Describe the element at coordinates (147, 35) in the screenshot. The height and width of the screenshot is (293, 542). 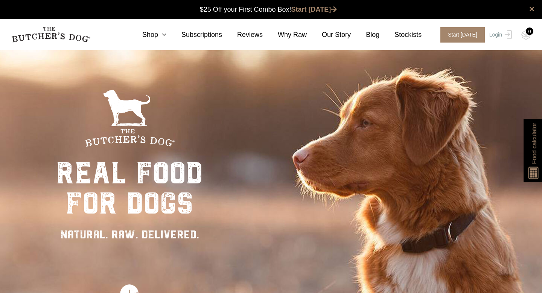
I see `a: Shop` at that location.